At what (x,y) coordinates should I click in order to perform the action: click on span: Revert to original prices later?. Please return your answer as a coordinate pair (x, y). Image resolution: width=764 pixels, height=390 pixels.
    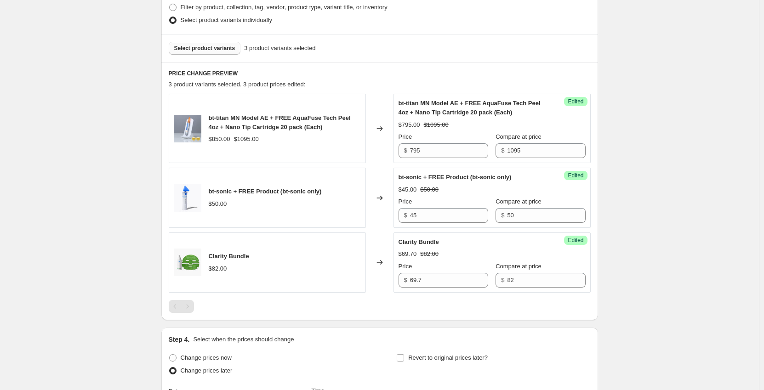
    Looking at the image, I should click on (448, 358).